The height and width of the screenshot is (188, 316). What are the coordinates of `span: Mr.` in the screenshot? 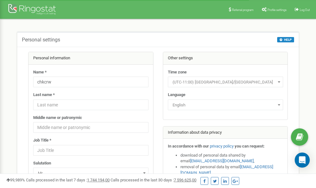 It's located at (91, 173).